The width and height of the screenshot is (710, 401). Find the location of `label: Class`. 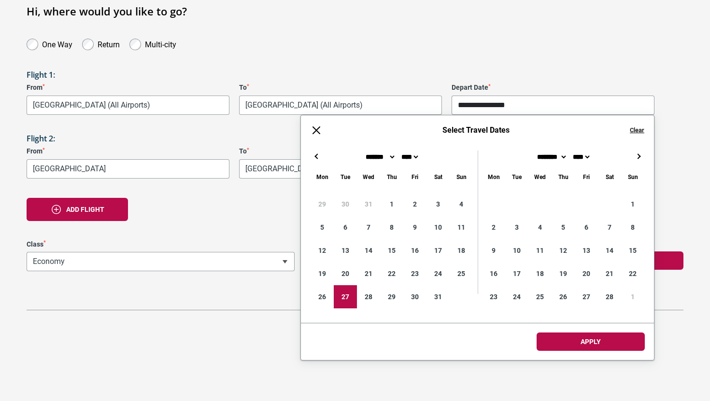

label: Class is located at coordinates (160, 244).